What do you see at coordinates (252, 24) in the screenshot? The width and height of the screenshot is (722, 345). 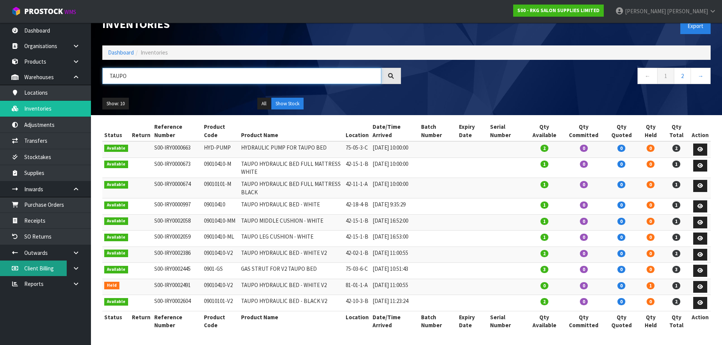 I see `h1: Inventories` at bounding box center [252, 24].